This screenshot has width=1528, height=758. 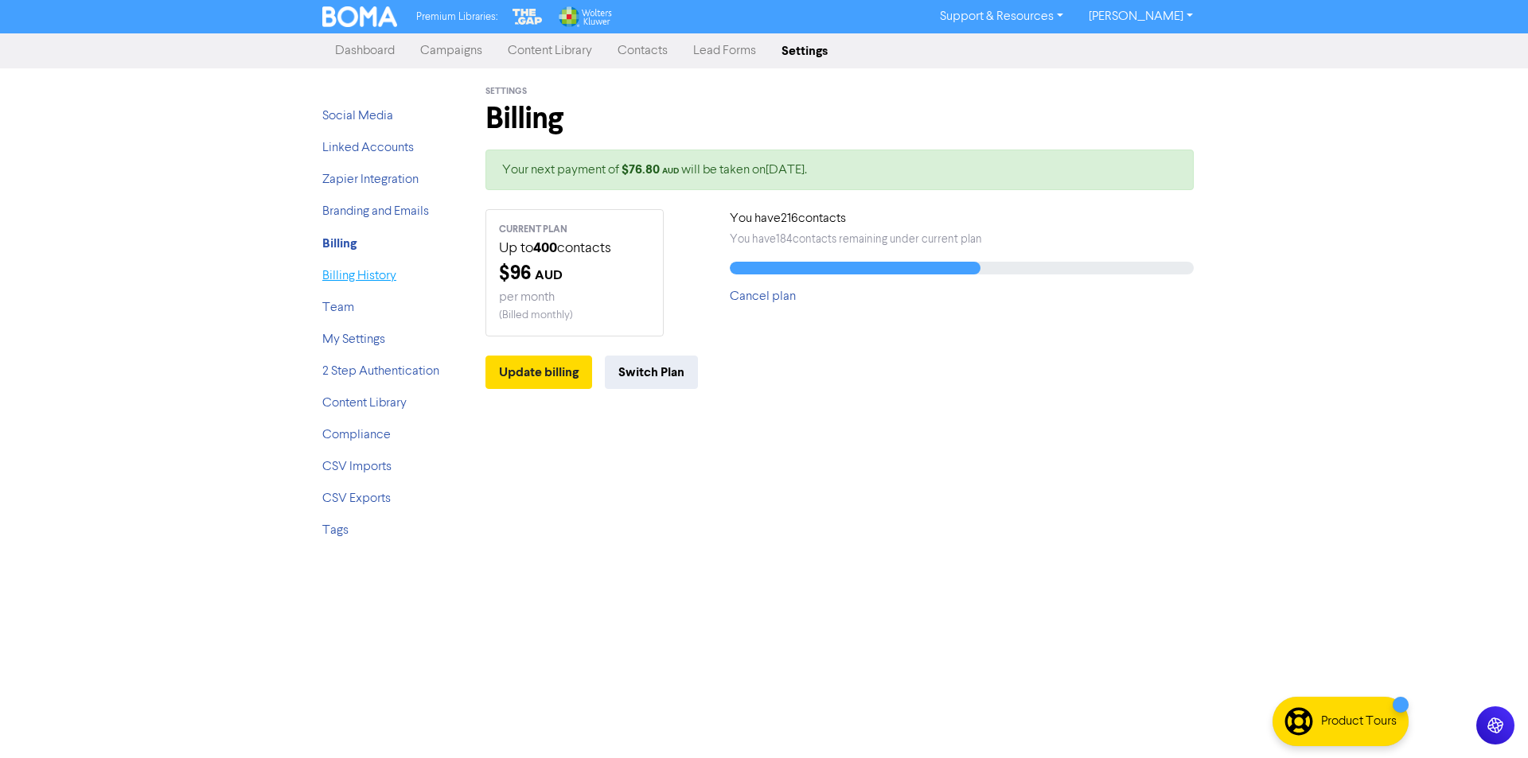 What do you see at coordinates (376, 212) in the screenshot?
I see `a: Branding and Emails` at bounding box center [376, 212].